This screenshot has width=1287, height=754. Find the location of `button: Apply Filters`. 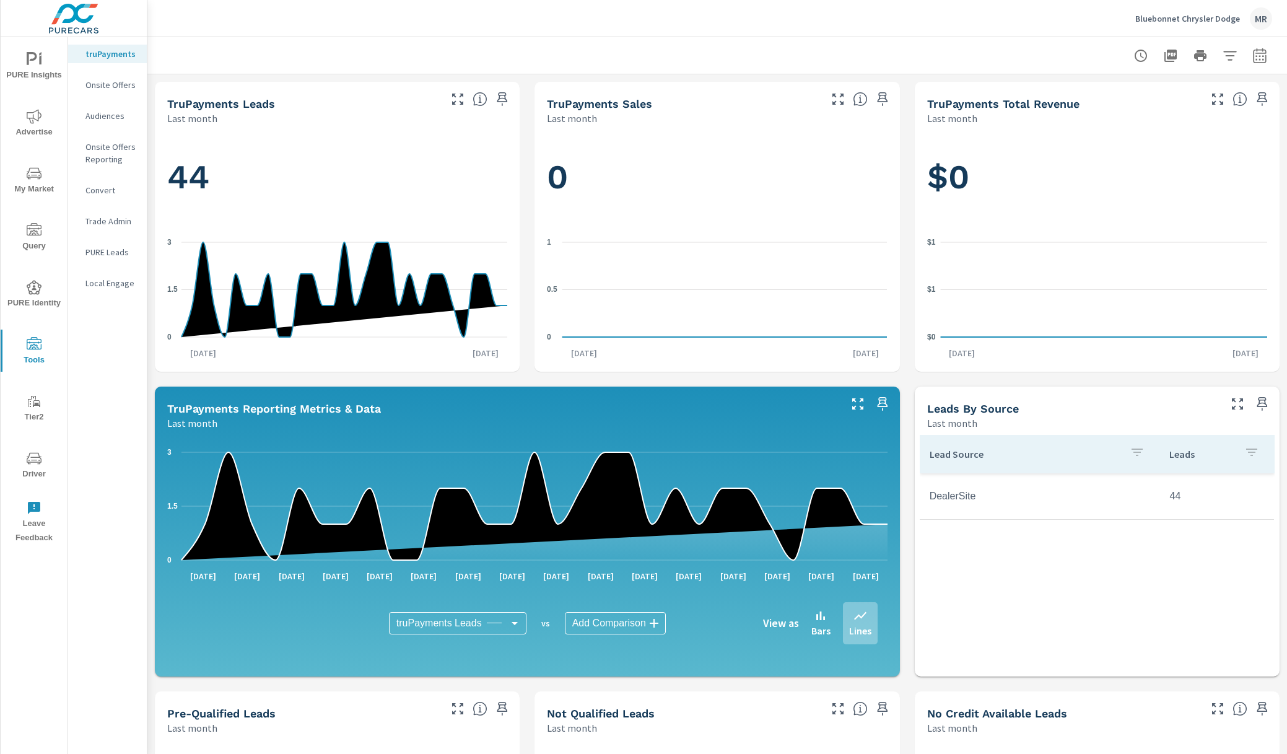

button: Apply Filters is located at coordinates (1230, 56).